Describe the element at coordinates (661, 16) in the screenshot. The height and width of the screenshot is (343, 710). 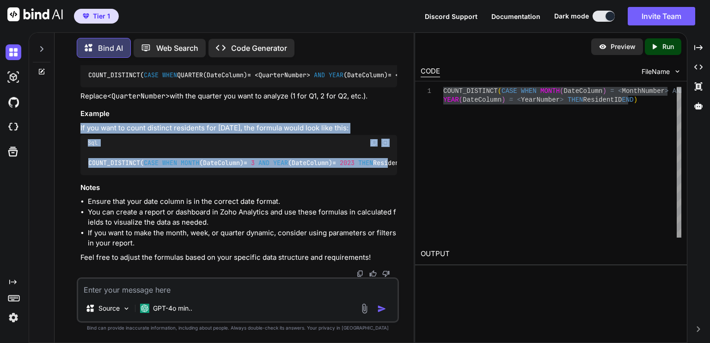
I see `button: Invite Team` at that location.